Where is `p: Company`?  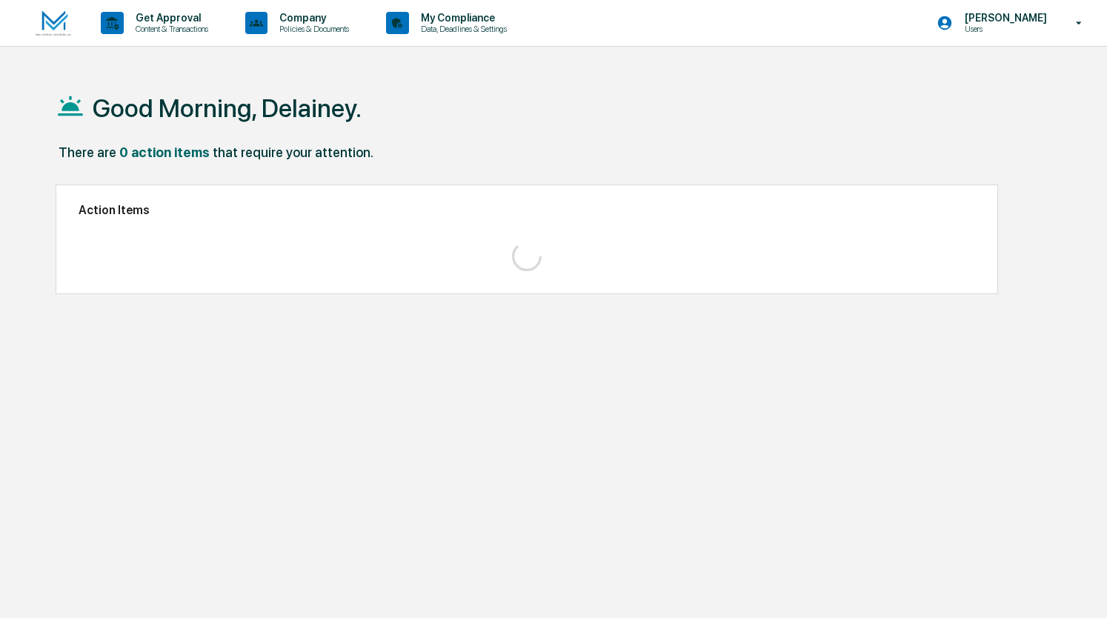
p: Company is located at coordinates (312, 18).